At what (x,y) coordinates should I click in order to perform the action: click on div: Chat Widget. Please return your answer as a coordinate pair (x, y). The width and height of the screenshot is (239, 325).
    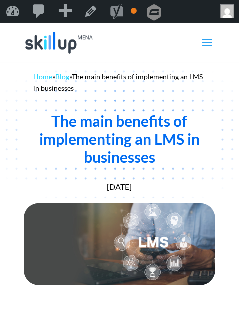
    Looking at the image, I should click on (214, 301).